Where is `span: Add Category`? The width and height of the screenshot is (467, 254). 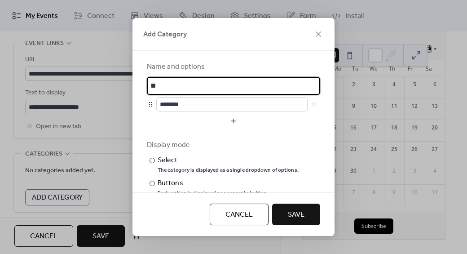 span: Add Category is located at coordinates (165, 35).